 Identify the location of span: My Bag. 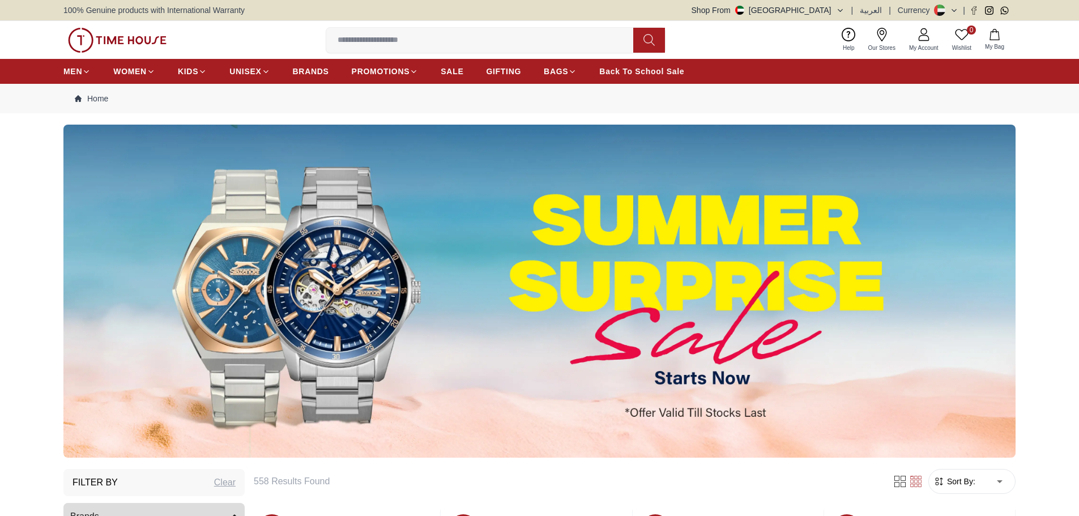
(995, 46).